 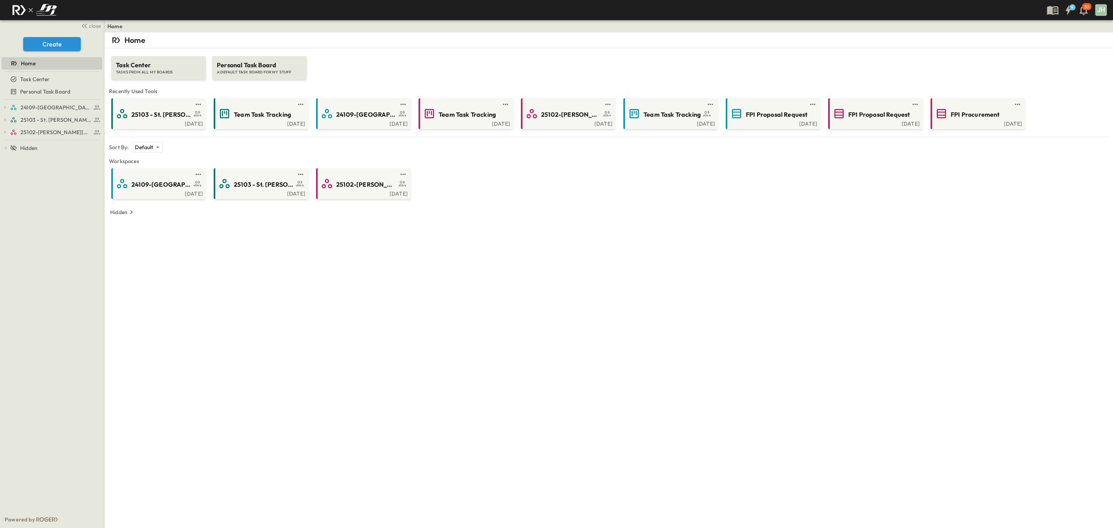 I want to click on p: Default, so click(x=144, y=147).